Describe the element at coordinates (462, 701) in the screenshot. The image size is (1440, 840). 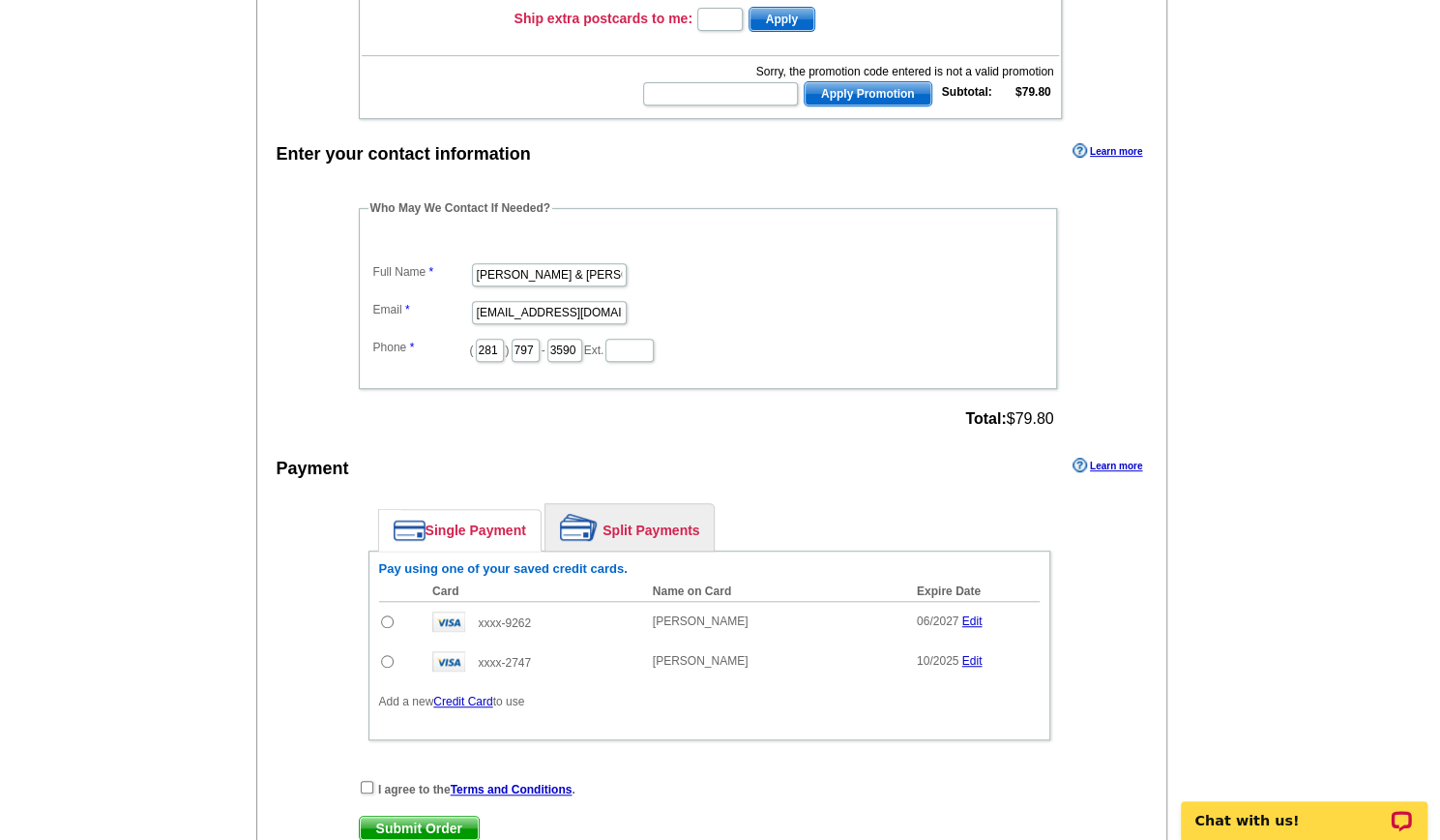
I see `a: Credit Card` at that location.